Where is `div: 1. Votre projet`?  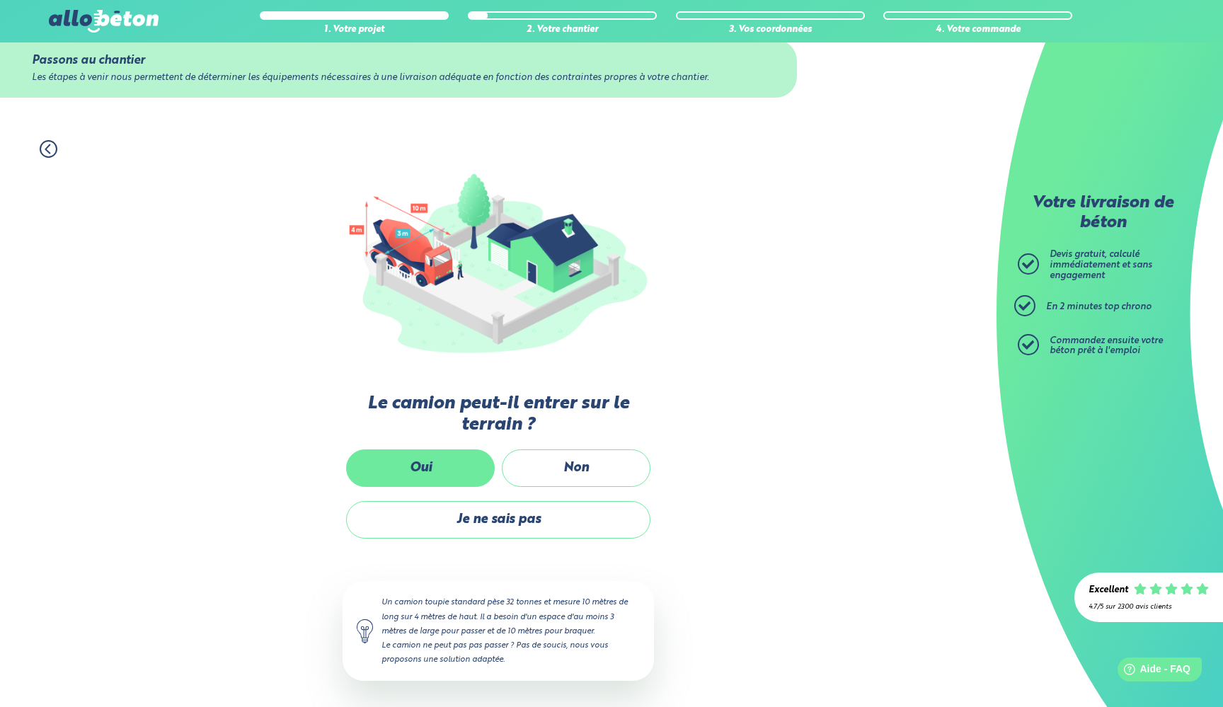
div: 1. Votre projet is located at coordinates (354, 30).